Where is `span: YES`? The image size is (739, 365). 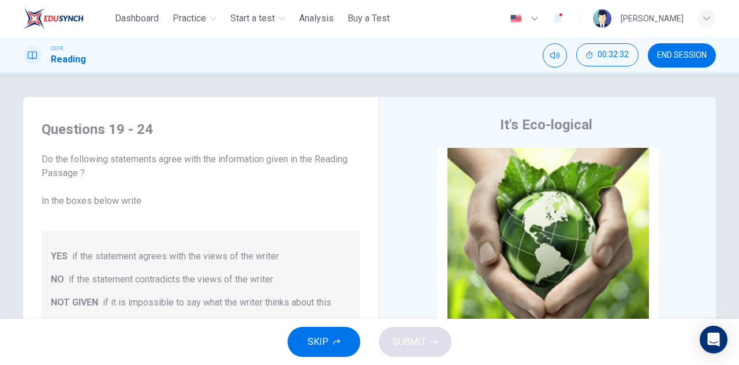
span: YES is located at coordinates (59, 256).